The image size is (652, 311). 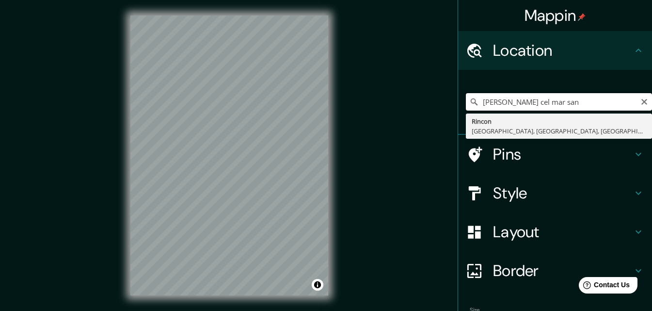 What do you see at coordinates (229, 155) in the screenshot?
I see `canvas: Map` at bounding box center [229, 155].